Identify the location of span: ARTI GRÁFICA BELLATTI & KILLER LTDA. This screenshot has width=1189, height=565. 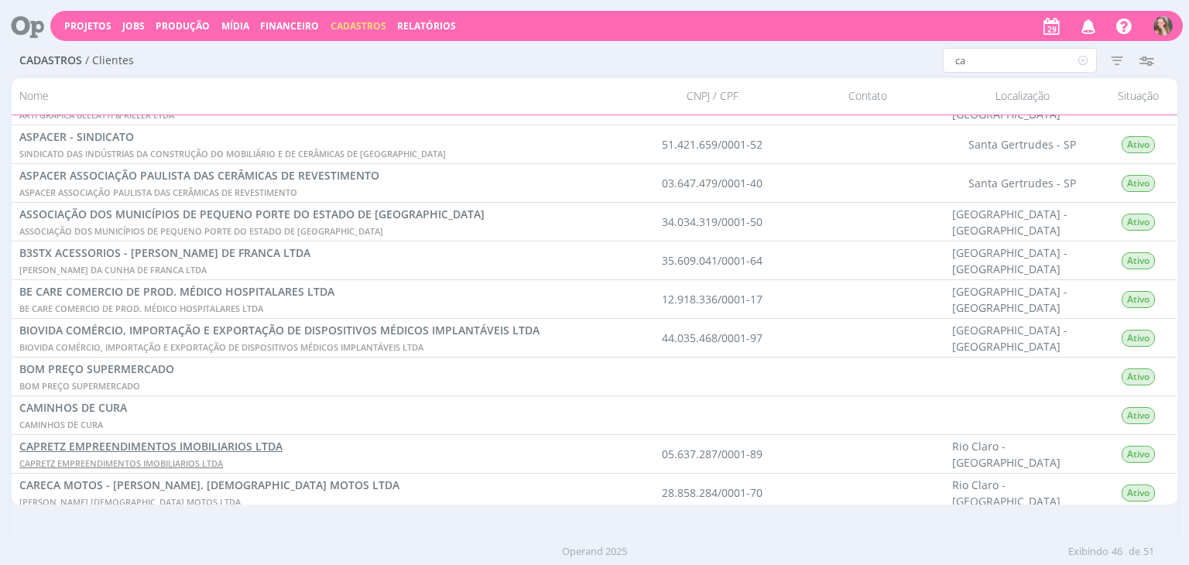
(97, 115).